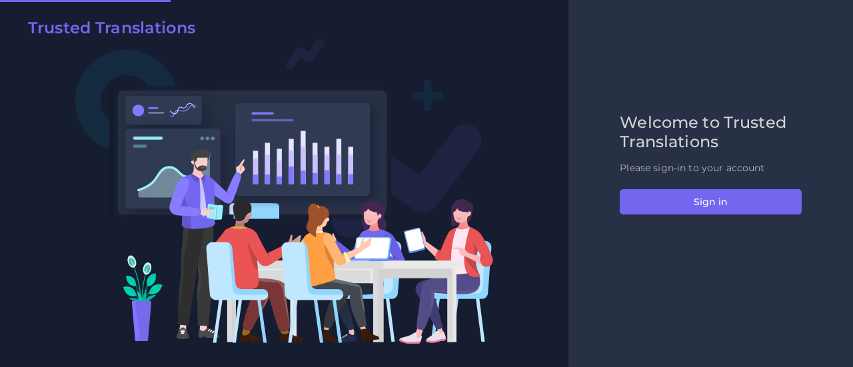 The image size is (853, 367). What do you see at coordinates (711, 168) in the screenshot?
I see `p: Please sign-in to your account` at bounding box center [711, 168].